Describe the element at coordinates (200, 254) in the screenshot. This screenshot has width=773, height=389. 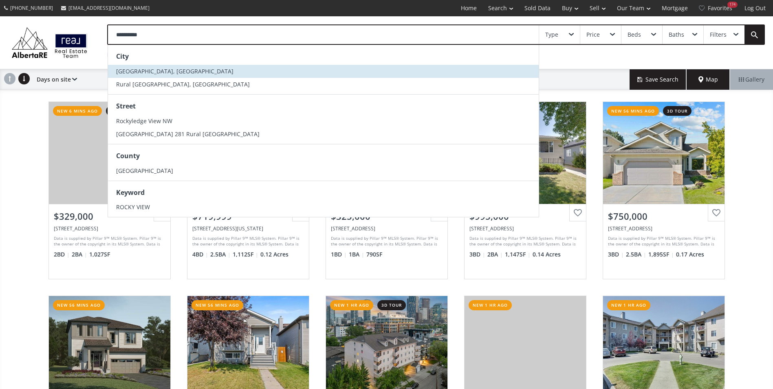
I see `span: 4 BD` at that location.